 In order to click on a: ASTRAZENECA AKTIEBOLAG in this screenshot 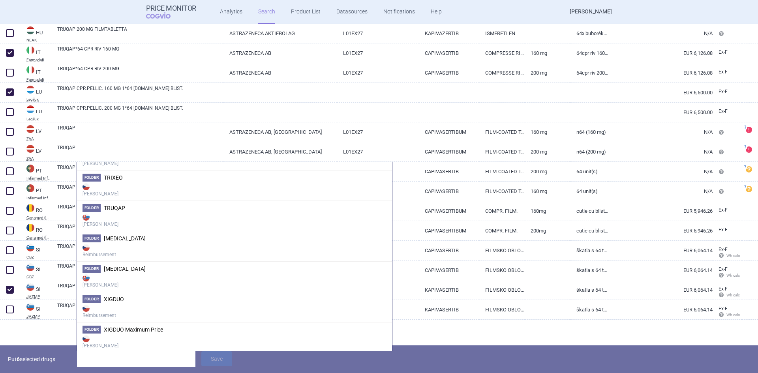, I will do `click(280, 33)`.